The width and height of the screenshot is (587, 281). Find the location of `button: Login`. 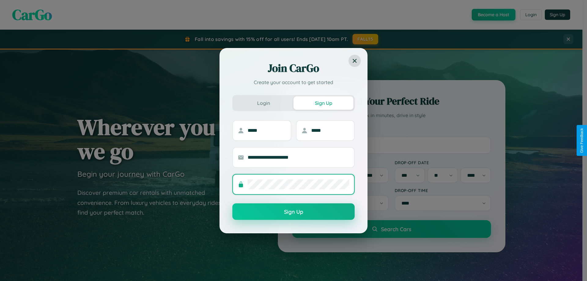

button: Login is located at coordinates (264, 103).